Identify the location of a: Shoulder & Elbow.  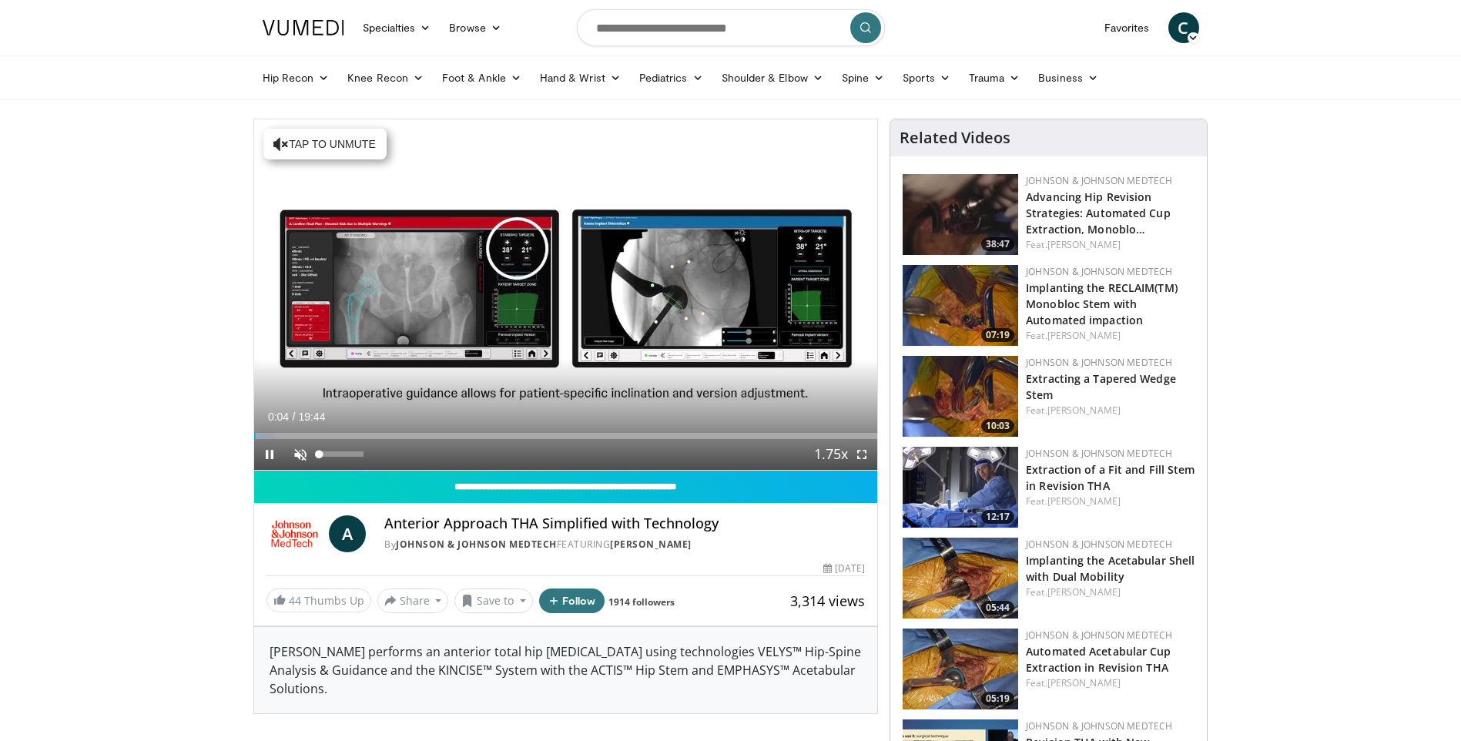
(773, 78).